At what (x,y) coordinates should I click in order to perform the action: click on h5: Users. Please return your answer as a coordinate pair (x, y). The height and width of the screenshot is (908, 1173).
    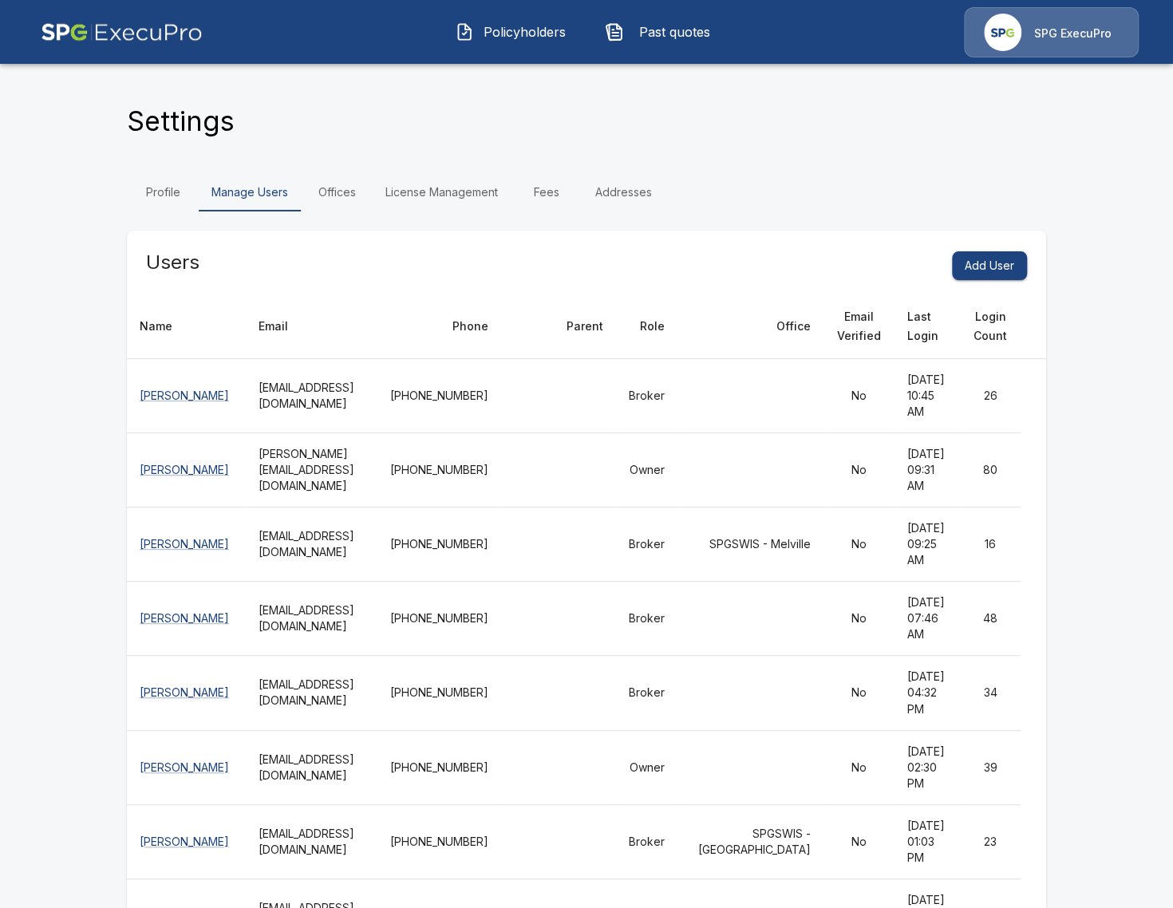
    Looking at the image, I should click on (172, 263).